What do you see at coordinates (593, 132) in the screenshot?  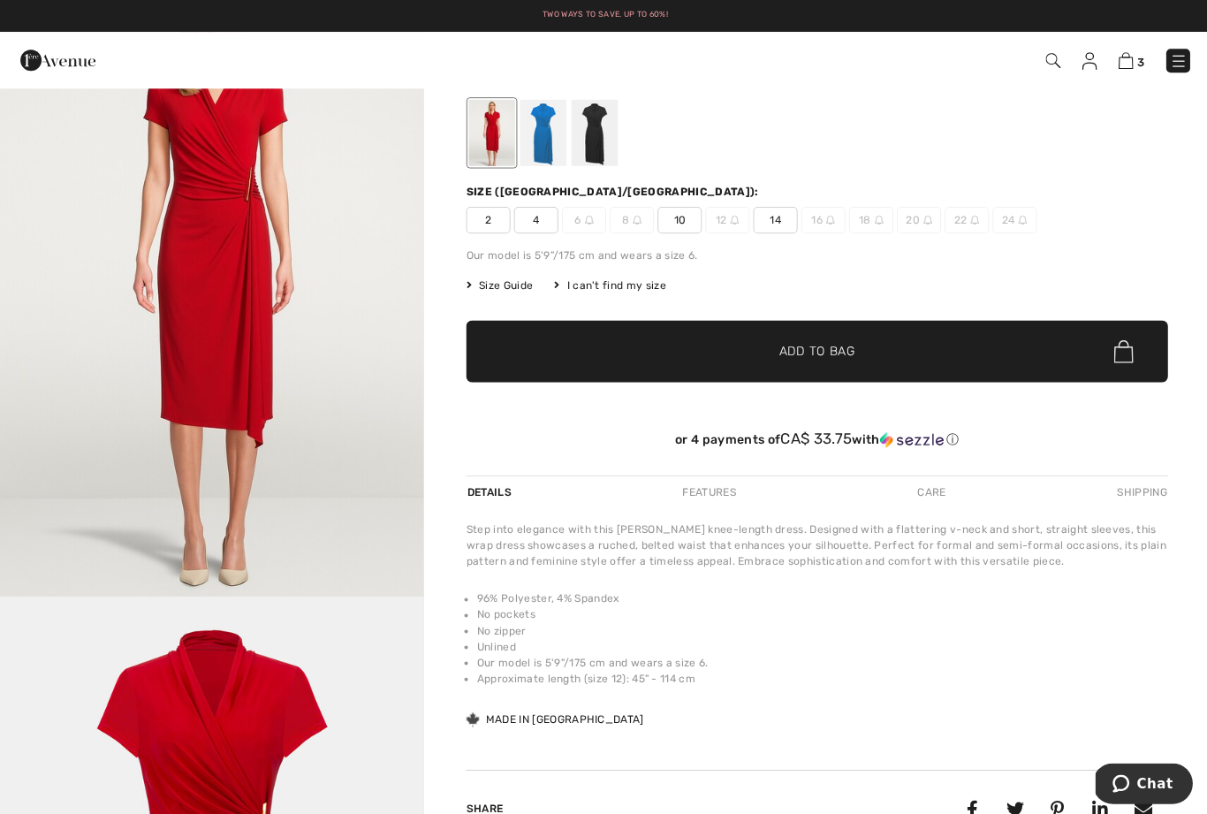 I see `div: Black` at bounding box center [593, 132].